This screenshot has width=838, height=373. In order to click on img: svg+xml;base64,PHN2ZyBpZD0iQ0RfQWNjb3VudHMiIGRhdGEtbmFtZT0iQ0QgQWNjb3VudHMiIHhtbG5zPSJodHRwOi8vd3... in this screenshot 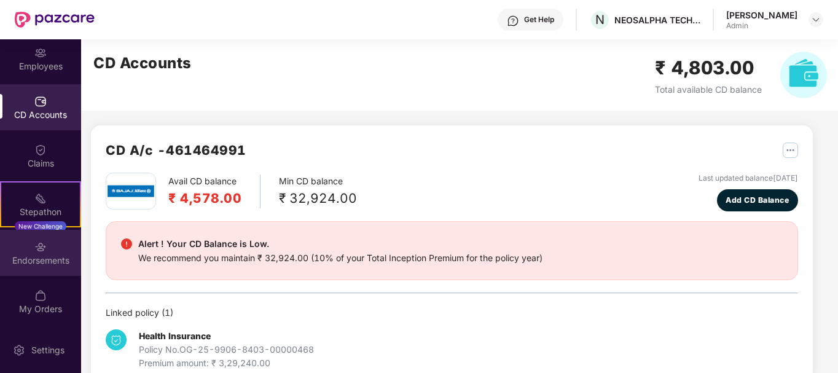, I will do `click(41, 101)`.